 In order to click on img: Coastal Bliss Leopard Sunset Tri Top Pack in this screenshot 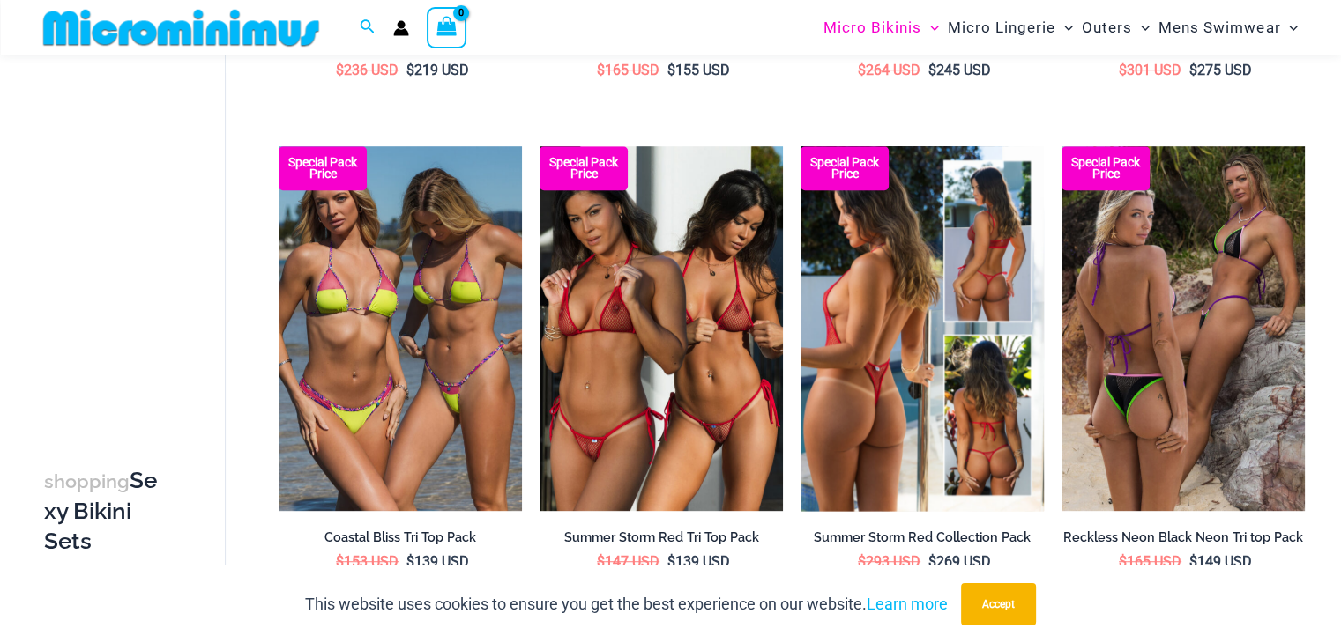, I will do `click(400, 329)`.